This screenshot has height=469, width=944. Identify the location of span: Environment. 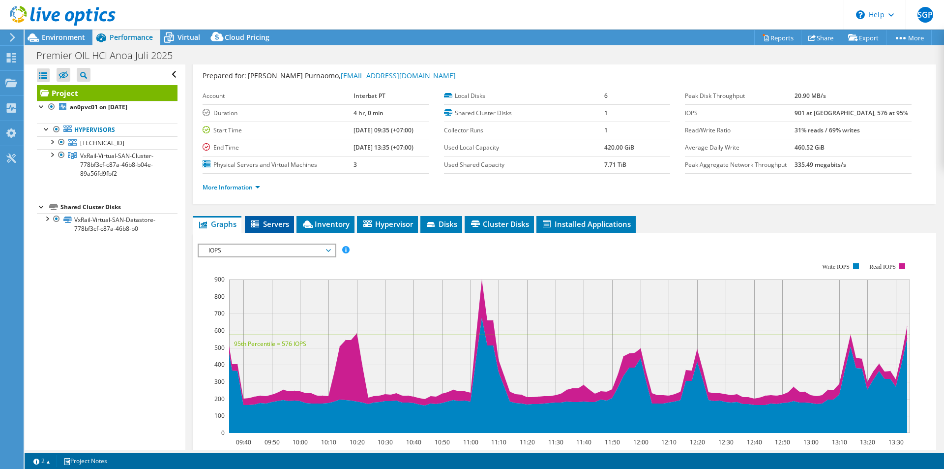
(63, 37).